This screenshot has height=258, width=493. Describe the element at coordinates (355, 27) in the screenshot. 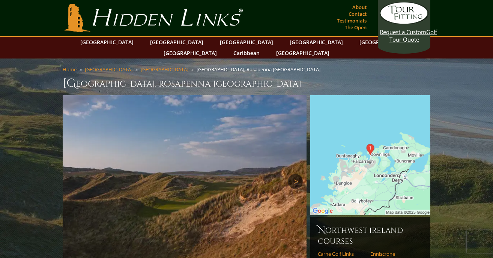

I see `a: The Open` at that location.